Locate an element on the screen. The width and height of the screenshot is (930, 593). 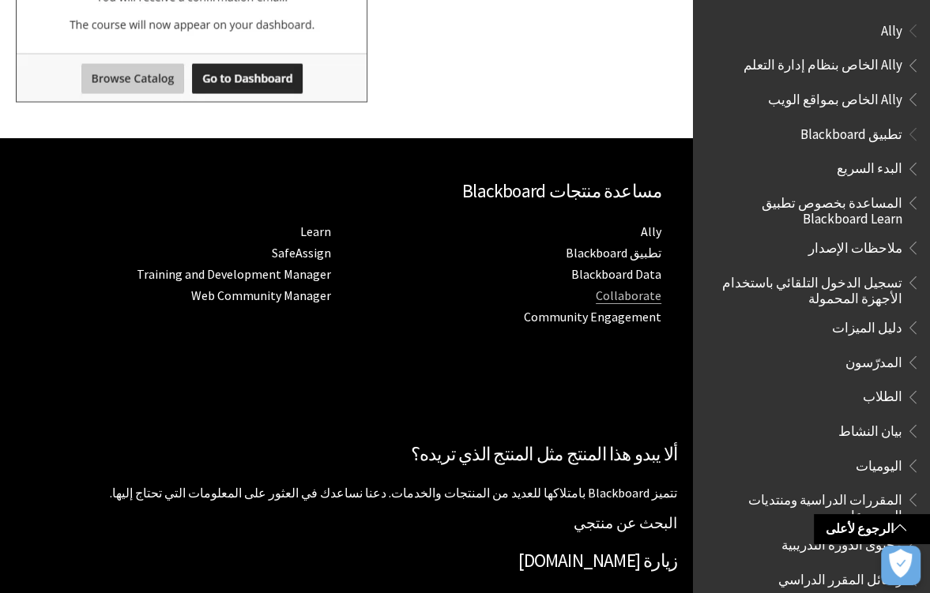
a: Ally is located at coordinates (651, 232).